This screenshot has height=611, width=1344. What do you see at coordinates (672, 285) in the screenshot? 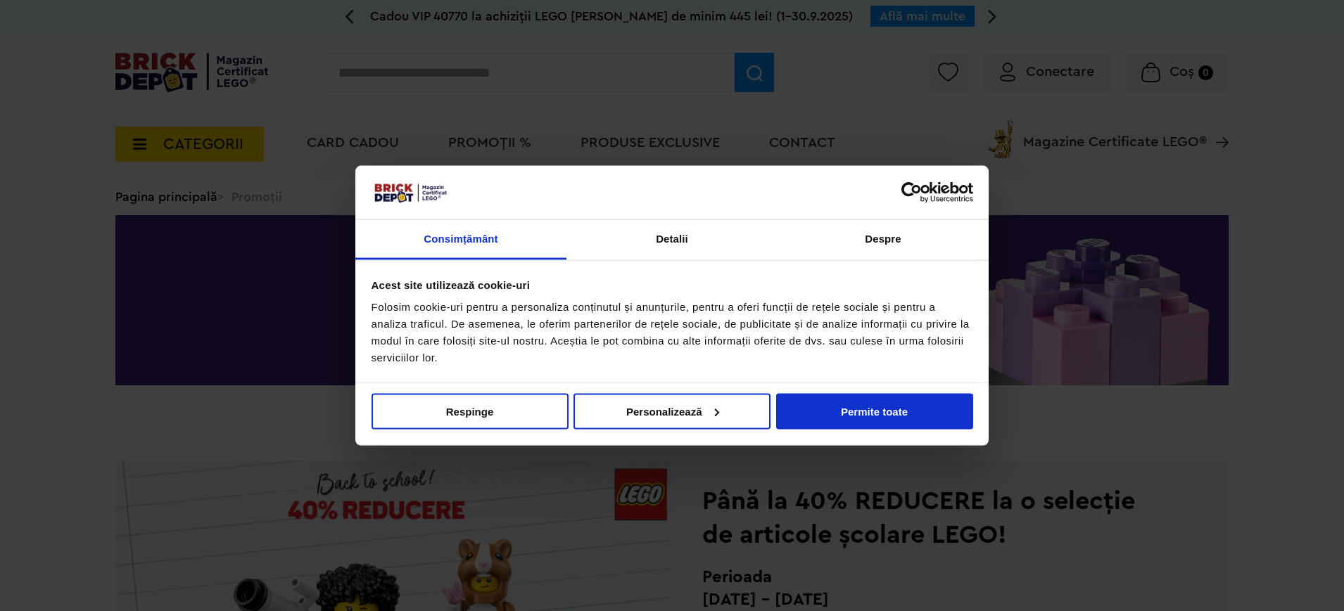
I see `div: Acest site utilizează cookie-uri` at bounding box center [672, 285].